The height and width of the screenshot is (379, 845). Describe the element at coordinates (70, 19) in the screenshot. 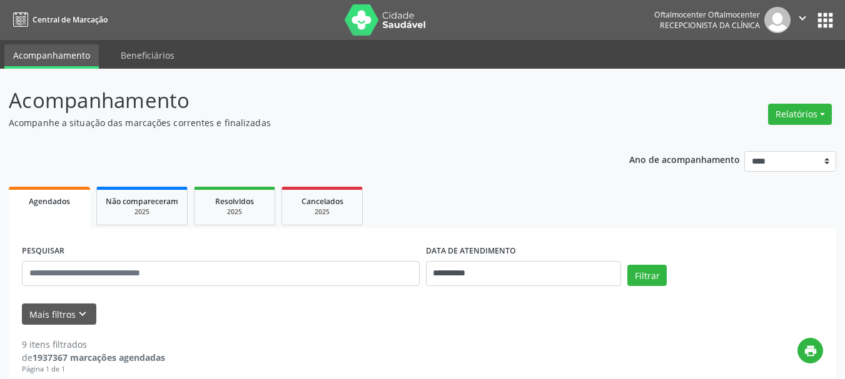

I see `span: Central de Marcação` at that location.